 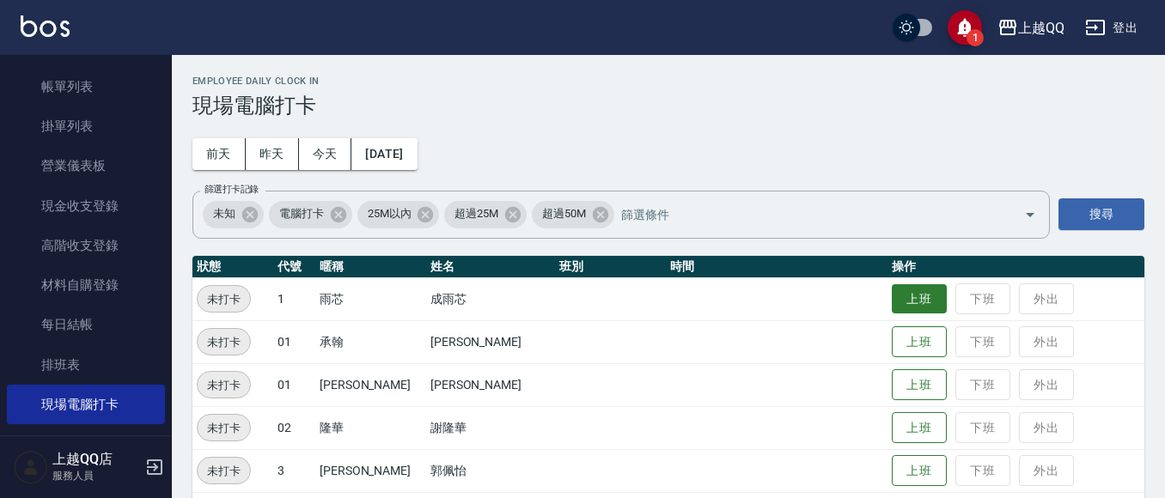 What do you see at coordinates (326, 154) in the screenshot?
I see `button: 今天` at bounding box center [326, 154].